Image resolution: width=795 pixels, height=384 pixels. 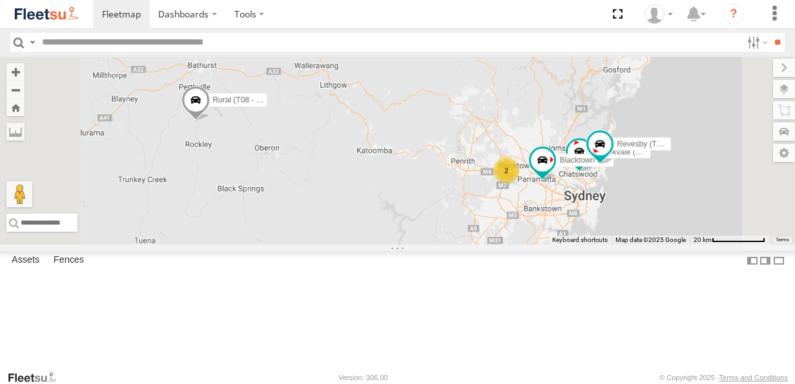 What do you see at coordinates (765, 260) in the screenshot?
I see `label: Dock Summary Table to the Right` at bounding box center [765, 260].